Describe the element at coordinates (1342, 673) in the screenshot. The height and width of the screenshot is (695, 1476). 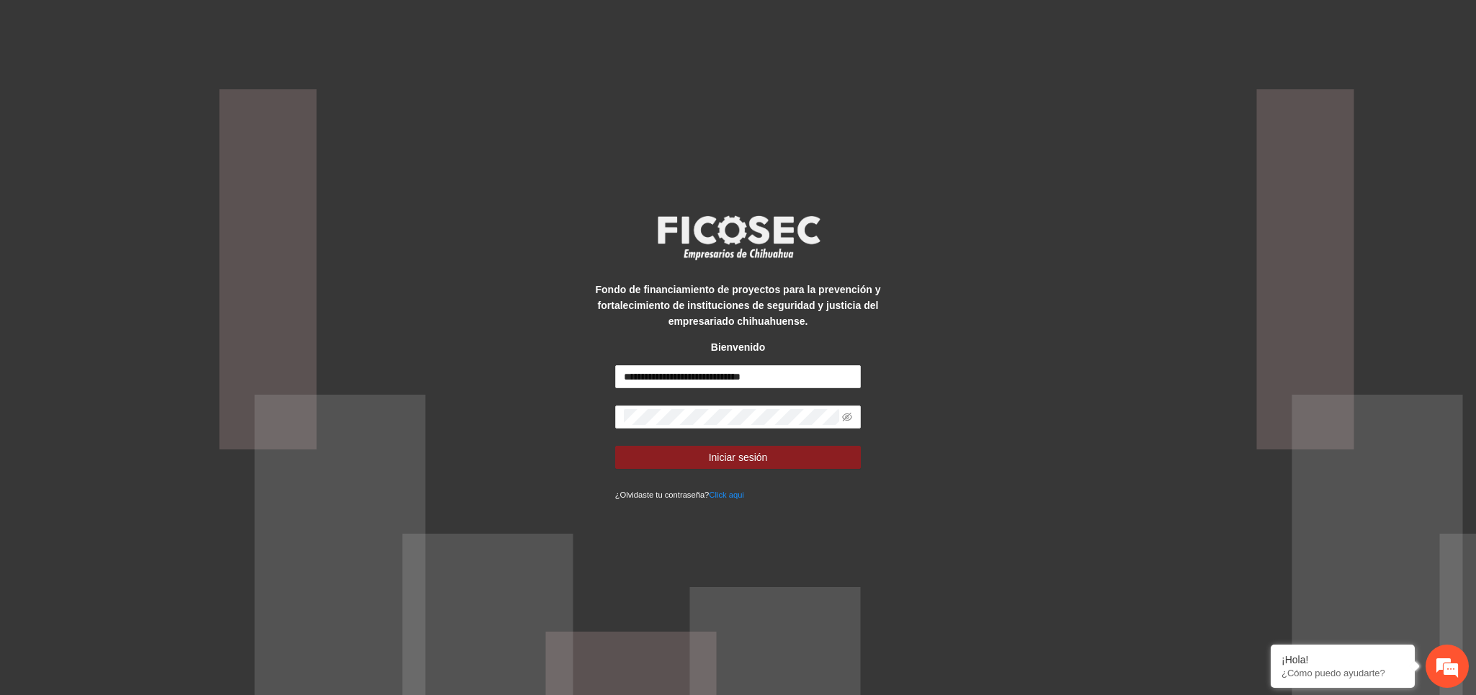
I see `p: ¿Cómo puedo ayudarte?` at that location.